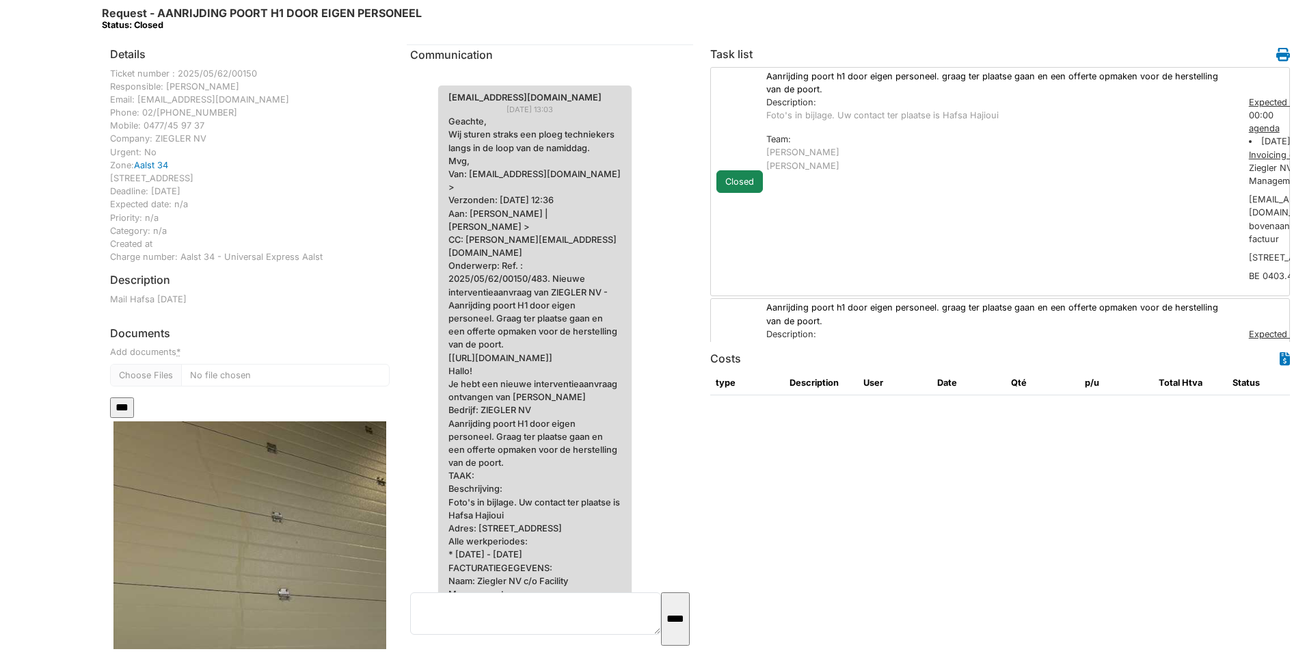 The image size is (1307, 658). I want to click on p: Naam: Ziegler NV c/o Facility Management, so click(535, 587).